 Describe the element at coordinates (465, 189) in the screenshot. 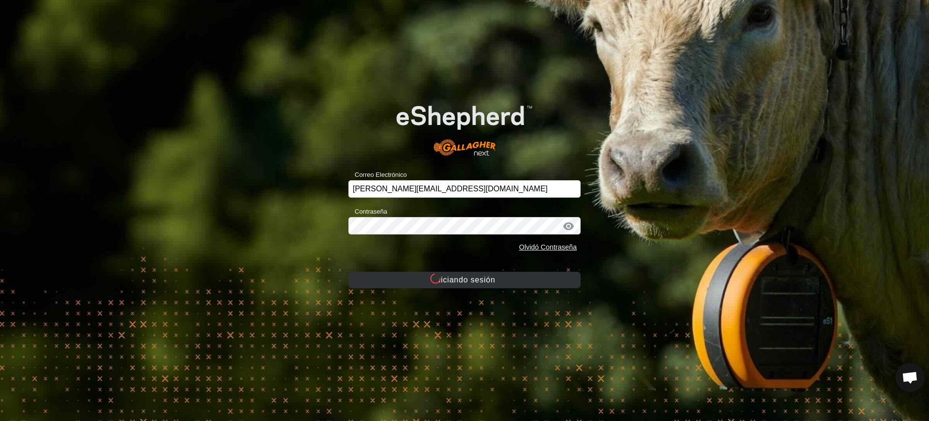

I see `input: Correo Electrónico` at that location.